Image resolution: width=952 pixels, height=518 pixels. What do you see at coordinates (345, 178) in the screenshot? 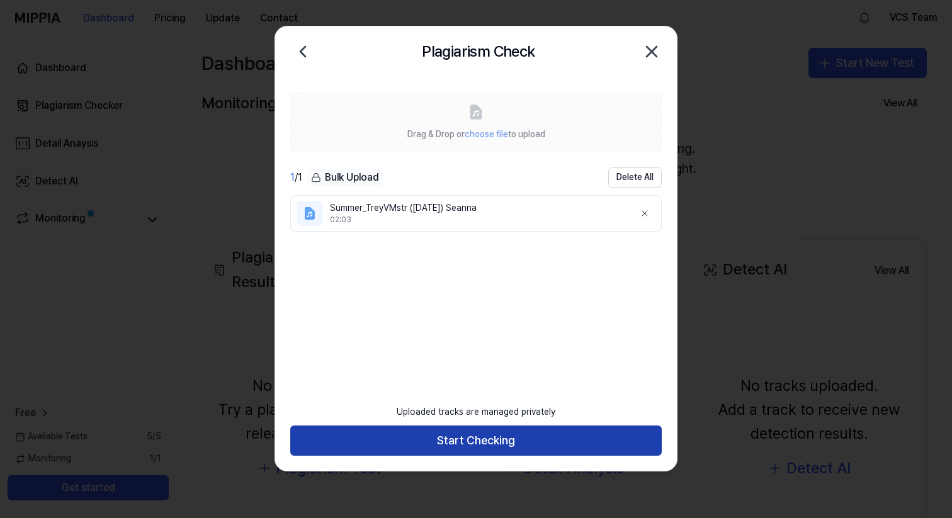
I see `button: Bulk Upload` at bounding box center [345, 178].